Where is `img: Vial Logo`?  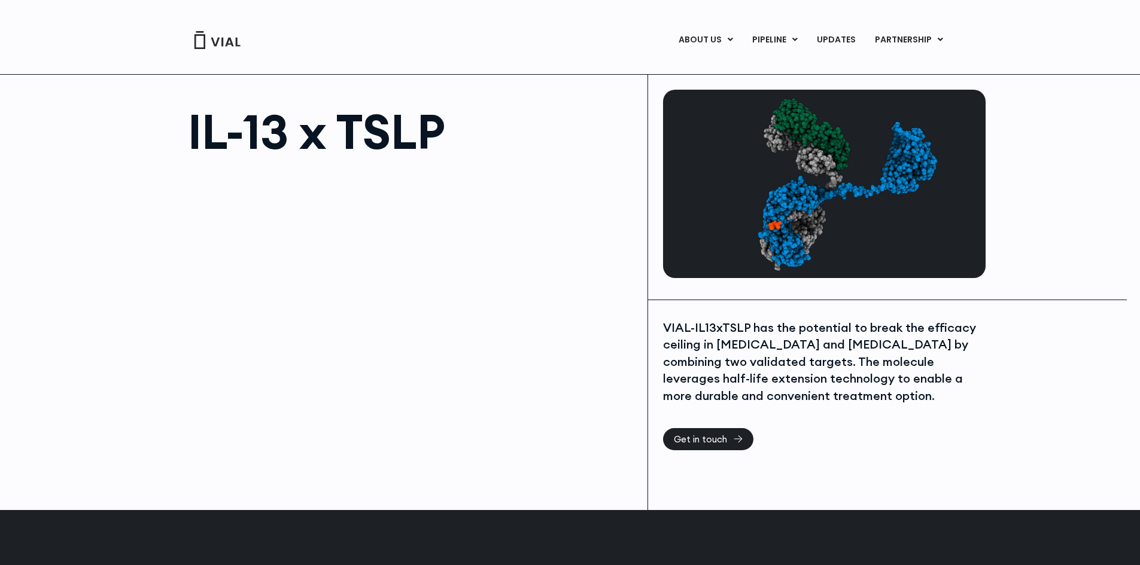
img: Vial Logo is located at coordinates (217, 40).